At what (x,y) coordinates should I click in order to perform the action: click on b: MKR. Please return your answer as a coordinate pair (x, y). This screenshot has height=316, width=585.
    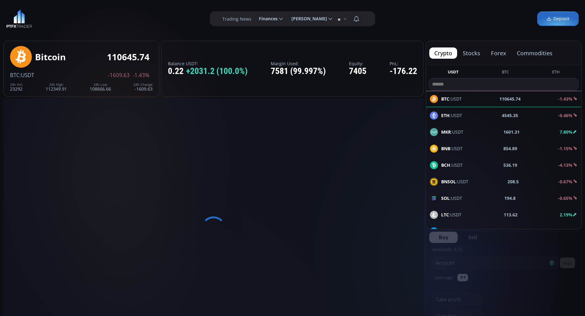
    Looking at the image, I should click on (446, 132).